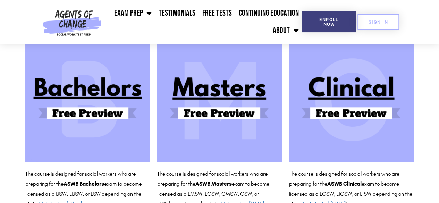  Describe the element at coordinates (378, 22) in the screenshot. I see `span: SIGN IN` at that location.